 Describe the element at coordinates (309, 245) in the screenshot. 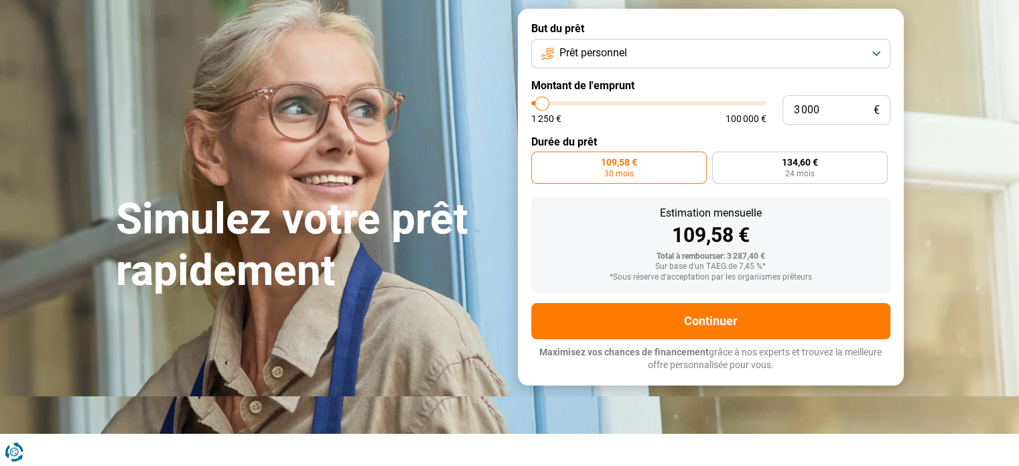

I see `h1: Simulez votre prêt rapidement` at that location.